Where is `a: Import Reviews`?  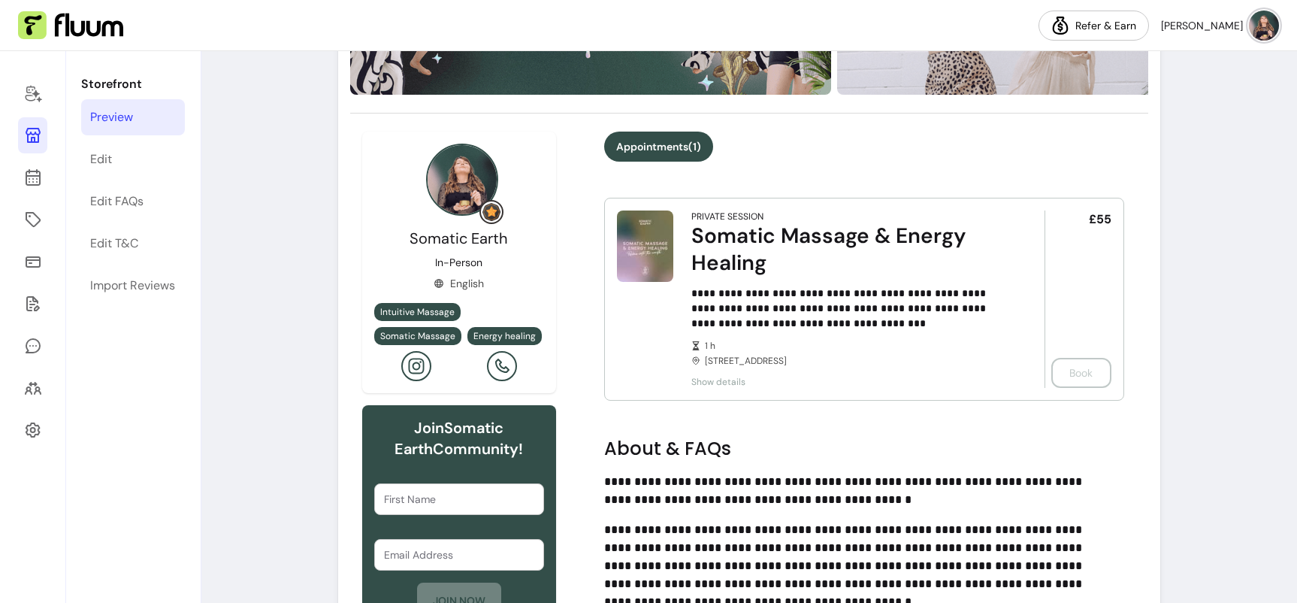
a: Import Reviews is located at coordinates (133, 286).